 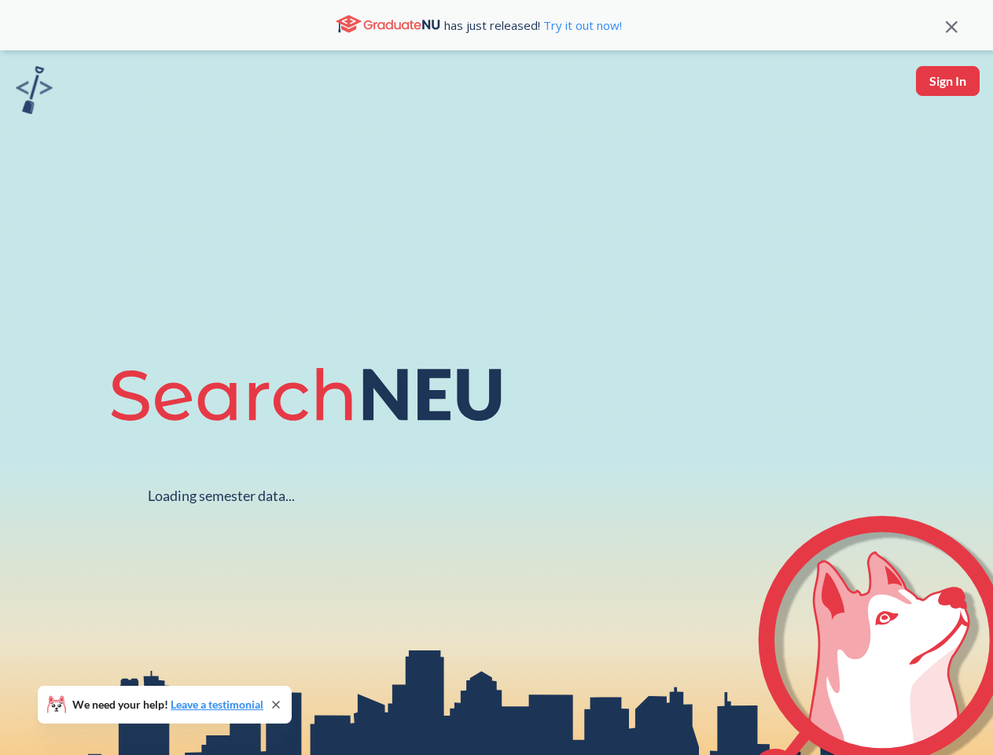 I want to click on img: sandbox logo, so click(x=34, y=90).